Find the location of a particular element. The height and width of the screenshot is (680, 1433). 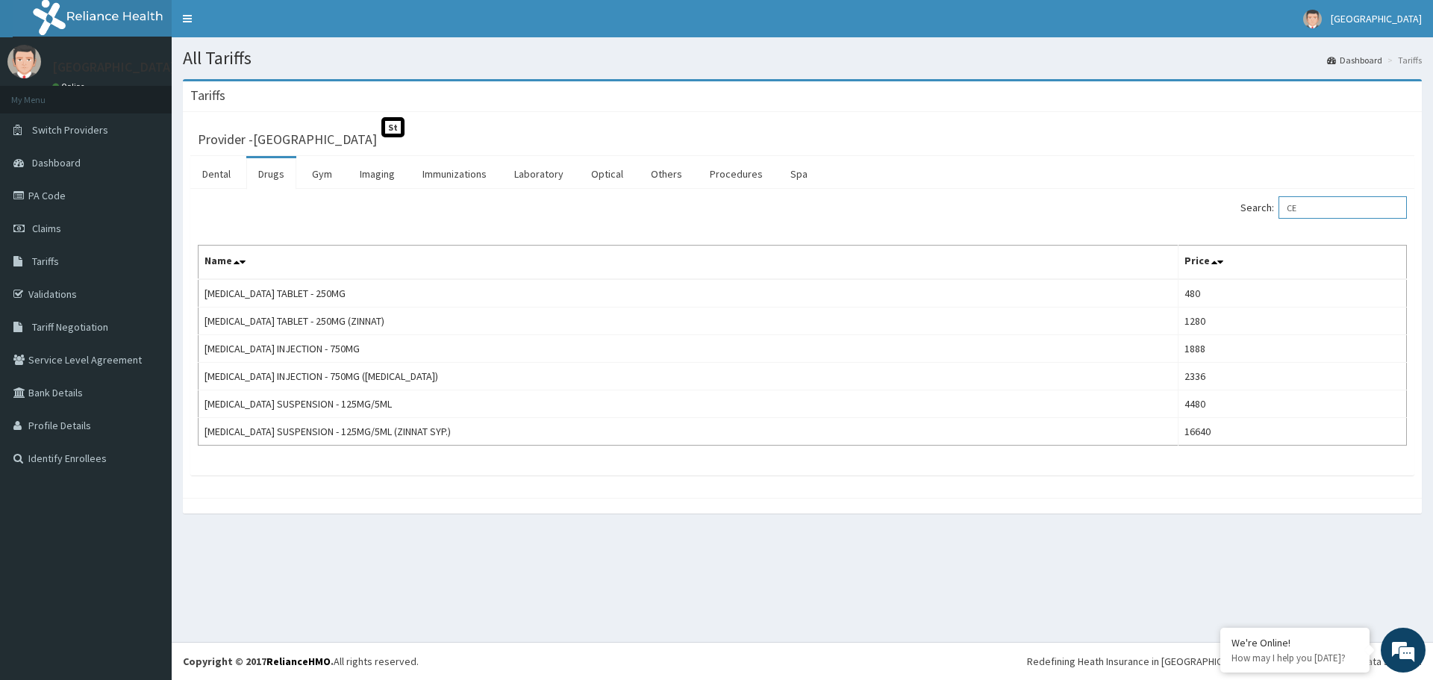

span: Tariff Negotiation is located at coordinates (70, 327).